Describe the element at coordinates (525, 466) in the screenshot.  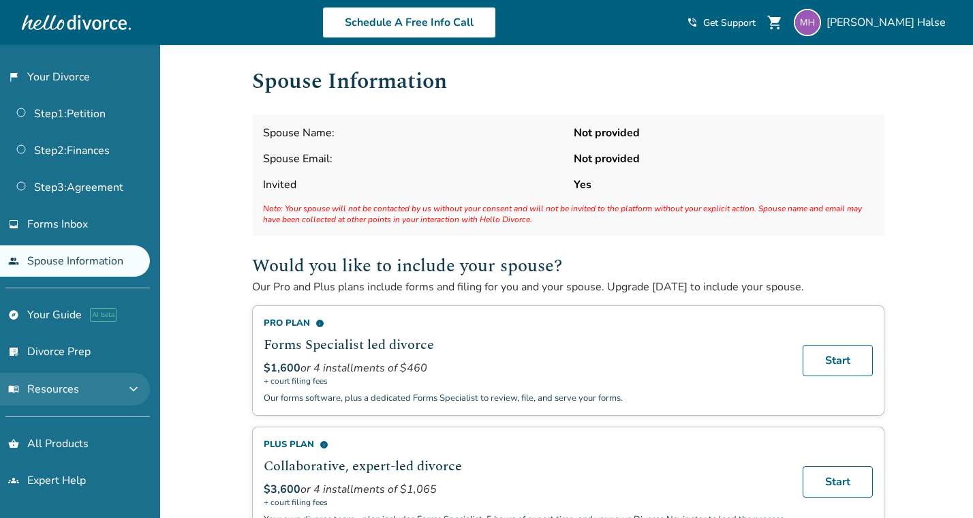
I see `h2: Collaborative, expert-led divorce` at that location.